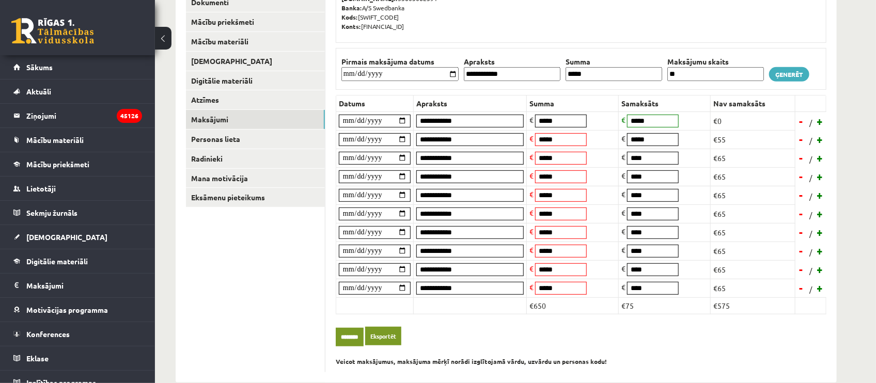 This screenshot has width=876, height=383. I want to click on th: Pirmais maksājuma datums, so click(400, 61).